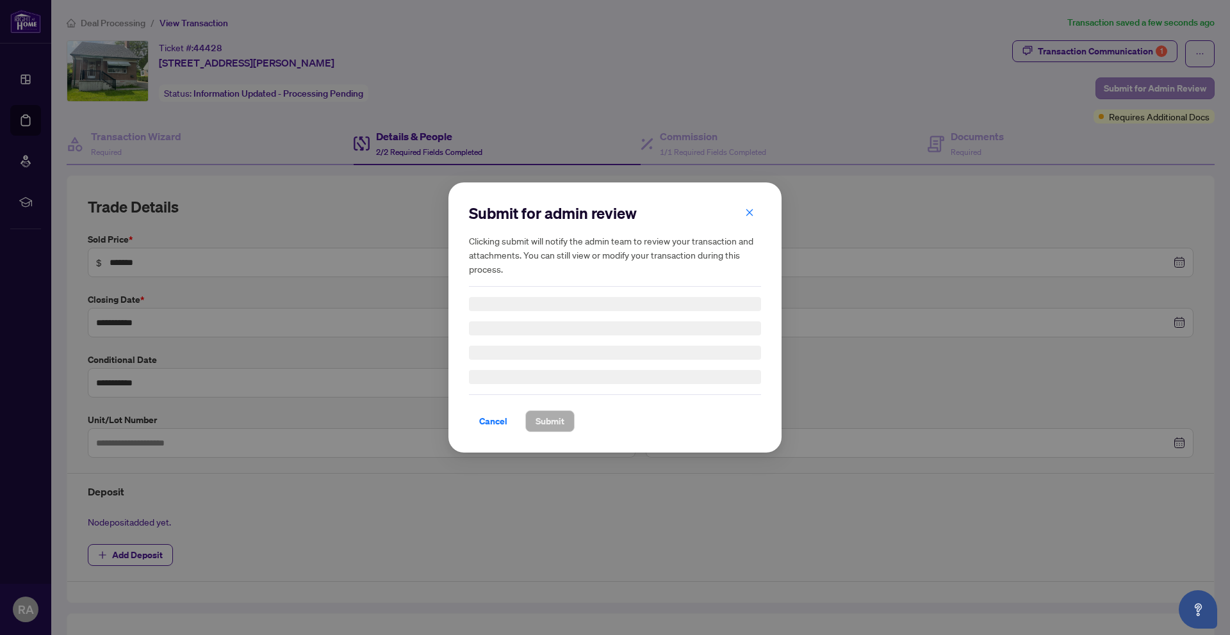 The image size is (1230, 635). Describe the element at coordinates (749, 213) in the screenshot. I see `span: close` at that location.